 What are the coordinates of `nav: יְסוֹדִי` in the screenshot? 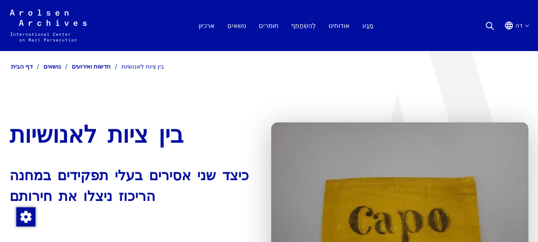 It's located at (286, 25).